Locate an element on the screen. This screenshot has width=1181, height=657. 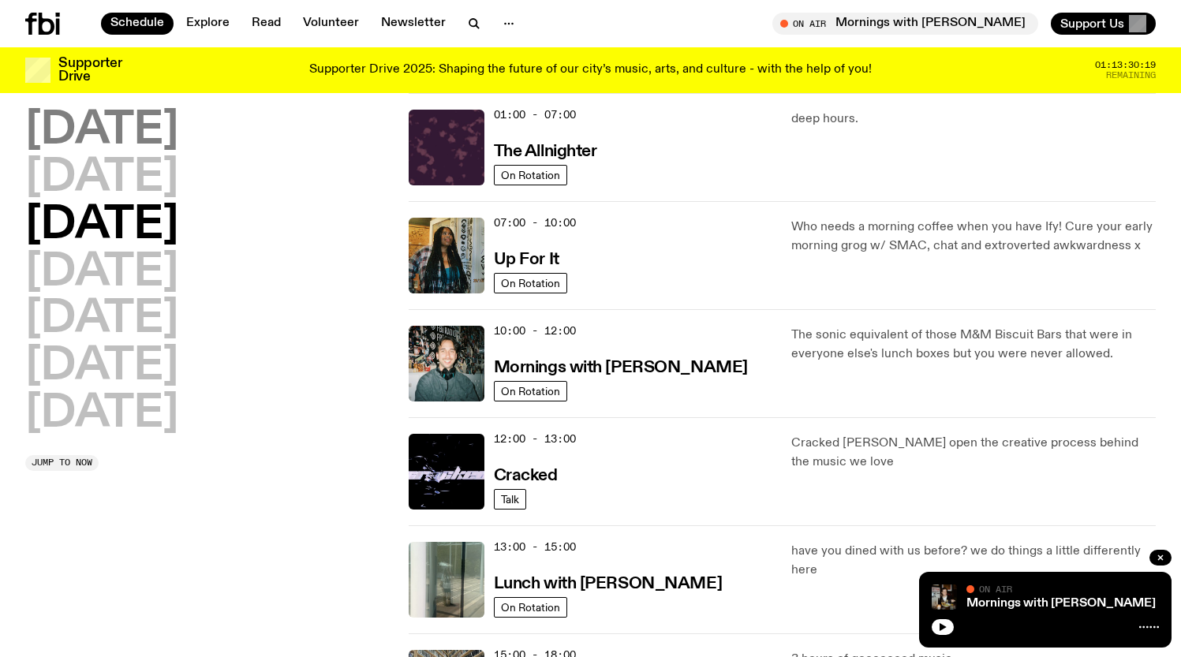
a: Logo for Podcast Cracked. Black background, with white writing, with glass smashing graphics is located at coordinates (446, 472).